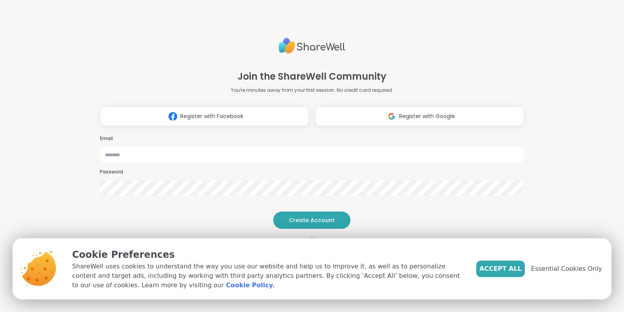  What do you see at coordinates (312, 172) in the screenshot?
I see `h3: Password` at bounding box center [312, 172].